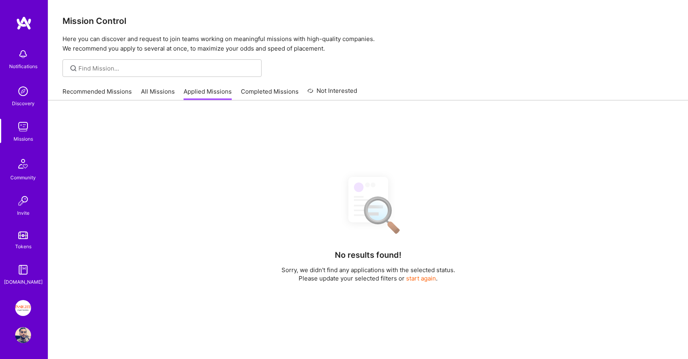 This screenshot has height=359, width=688. I want to click on img: No Results, so click(368, 204).